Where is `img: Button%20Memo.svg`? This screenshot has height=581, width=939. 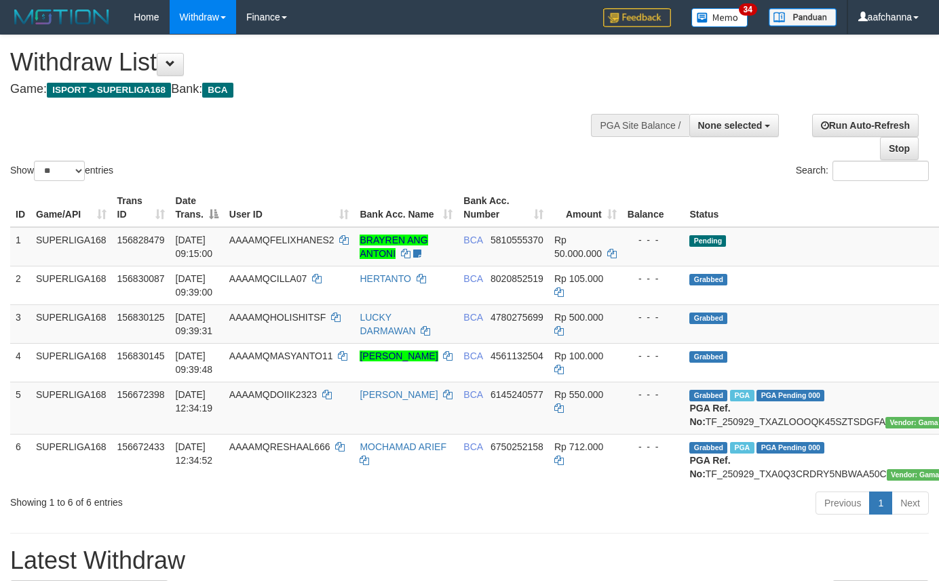 img: Button%20Memo.svg is located at coordinates (720, 18).